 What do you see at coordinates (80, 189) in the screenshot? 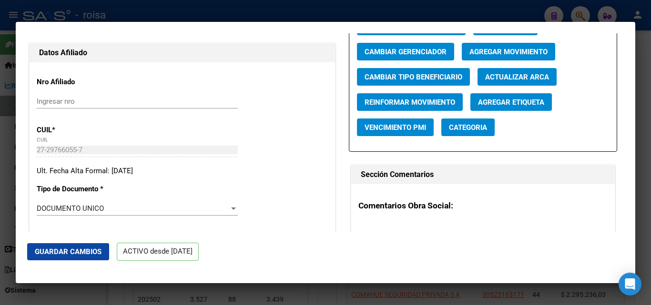
I see `p: Tipo de Documento *` at bounding box center [80, 189].